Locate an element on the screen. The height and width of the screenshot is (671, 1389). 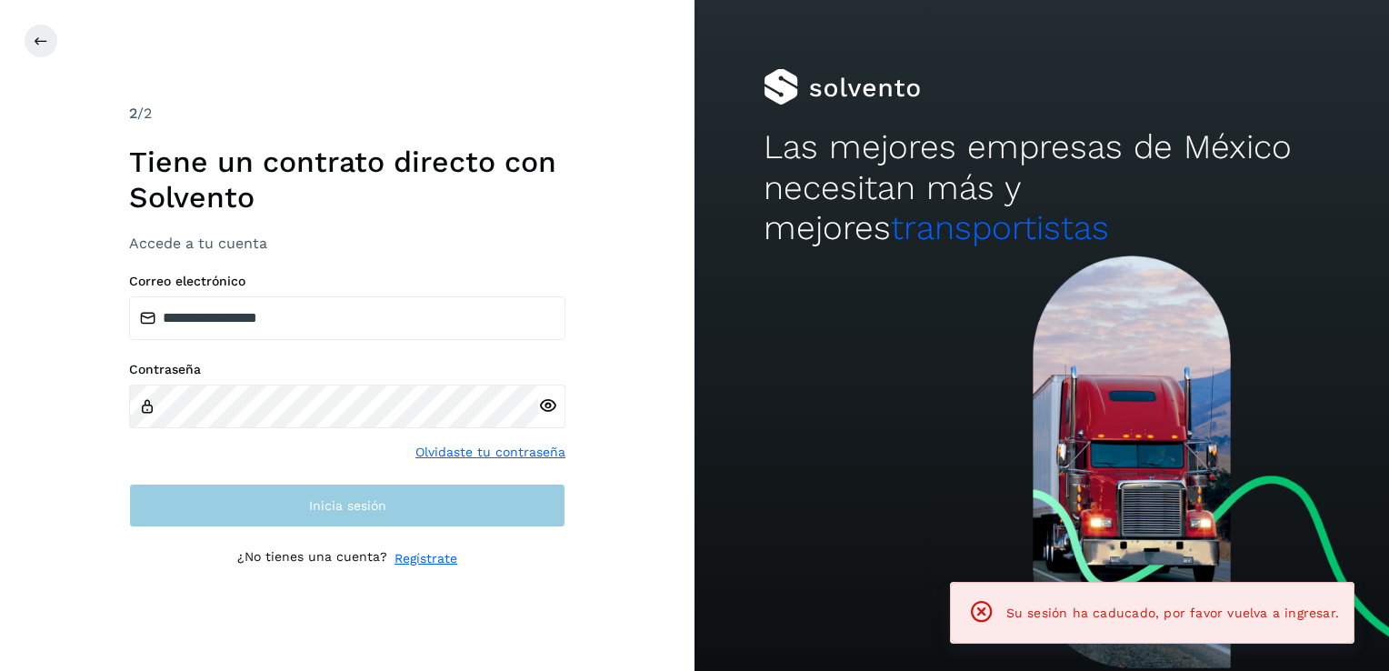
span: transportistas is located at coordinates (1000, 227).